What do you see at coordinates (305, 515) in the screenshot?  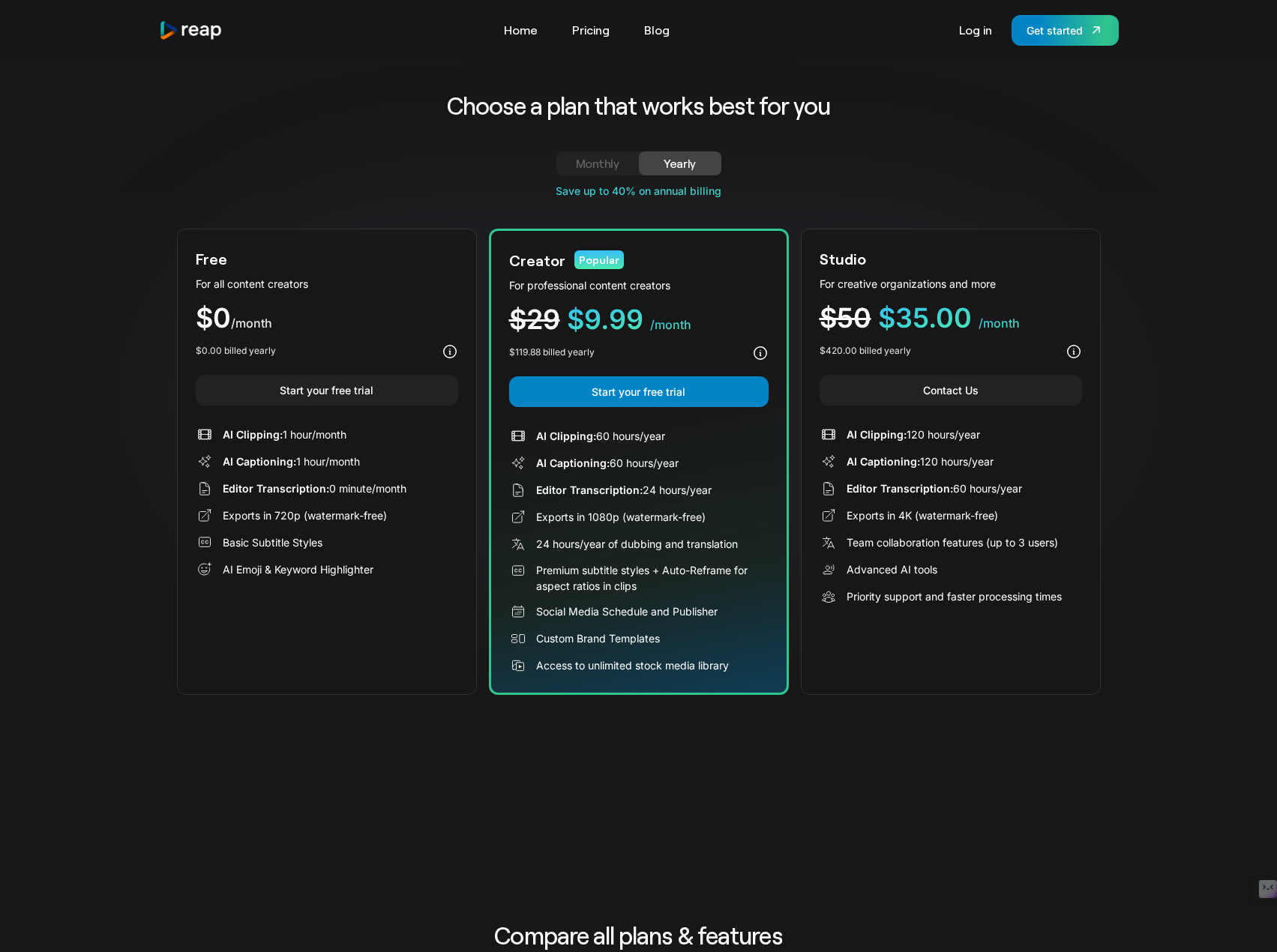 I see `div: Exports in 720p (watermark-free)` at bounding box center [305, 515].